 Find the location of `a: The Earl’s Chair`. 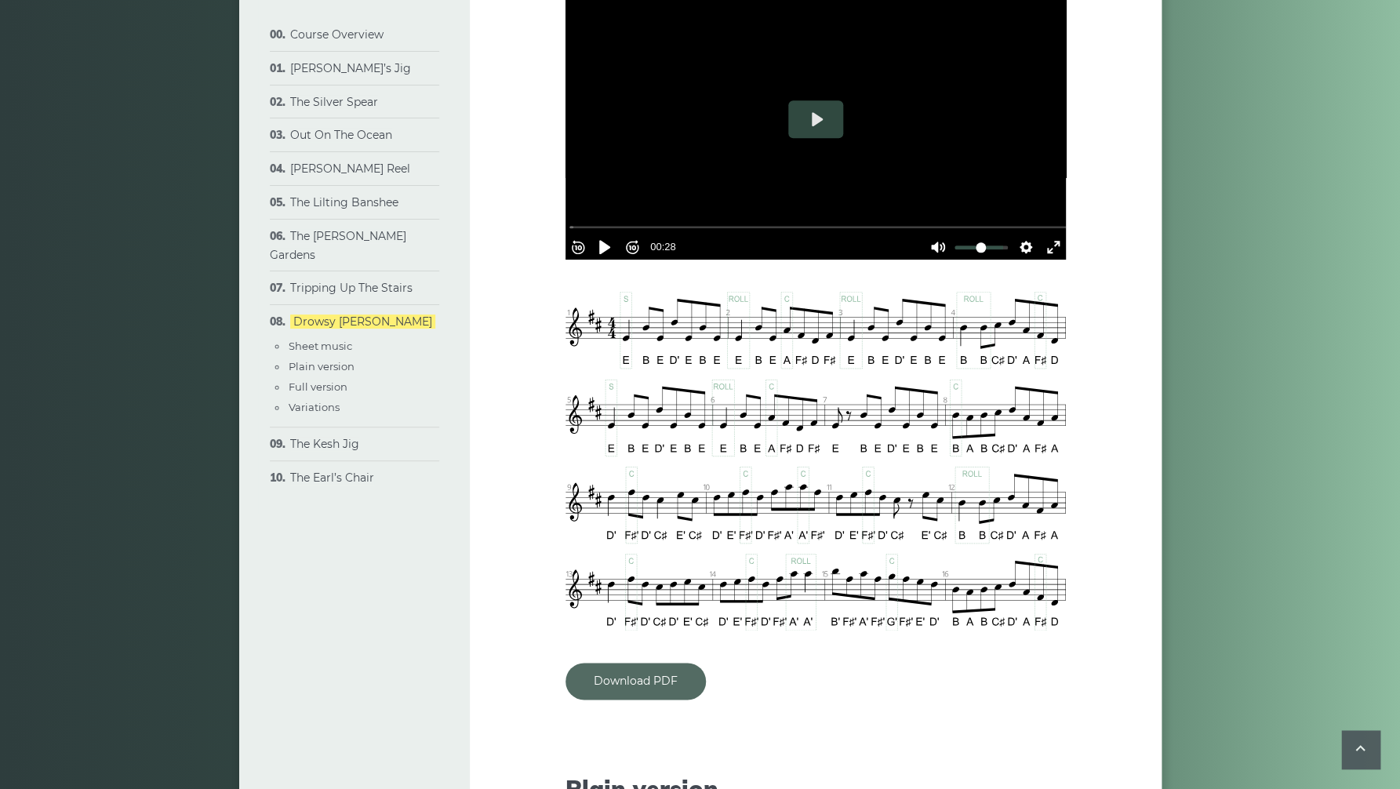

a: The Earl’s Chair is located at coordinates (332, 478).